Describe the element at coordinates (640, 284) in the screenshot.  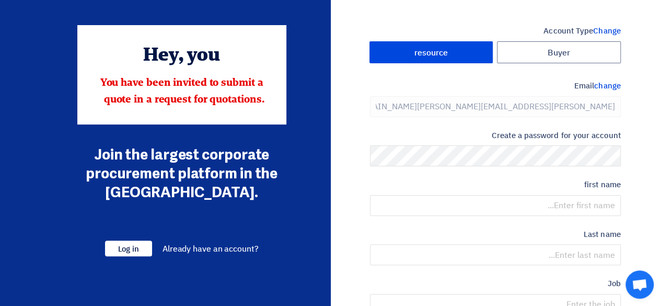
I see `div: Open chat` at that location.